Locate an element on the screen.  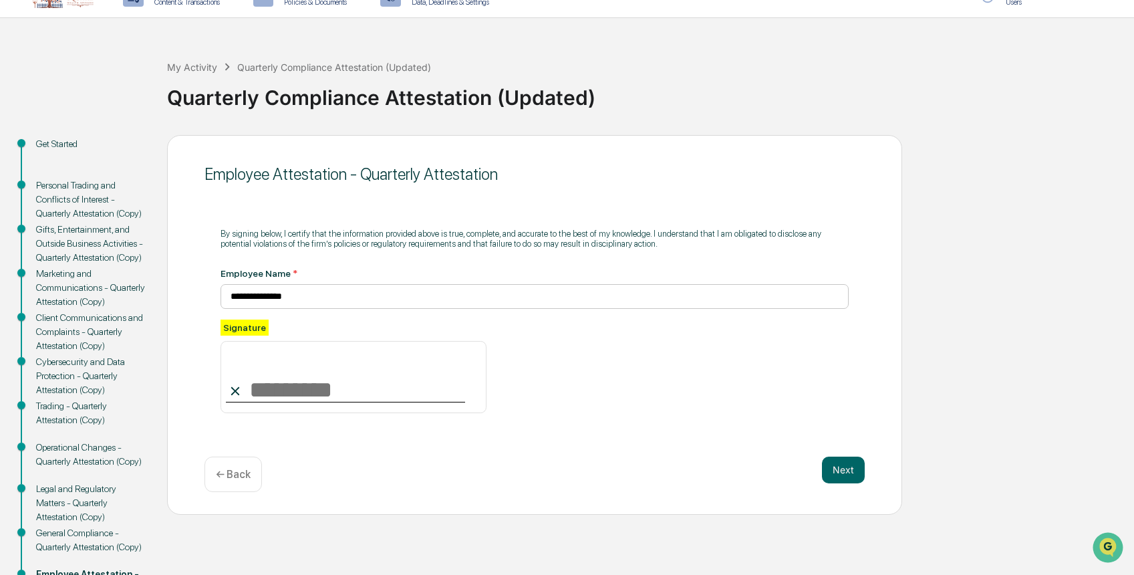
div: Client Communications and Complaints - Quarterly Attestation (Copy) is located at coordinates (91, 331).